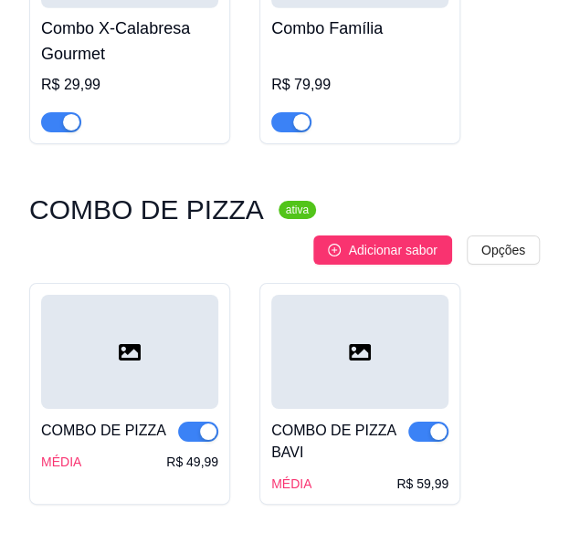 This screenshot has width=569, height=533. Describe the element at coordinates (146, 210) in the screenshot. I see `h3: COMBO DE PIZZA` at that location.